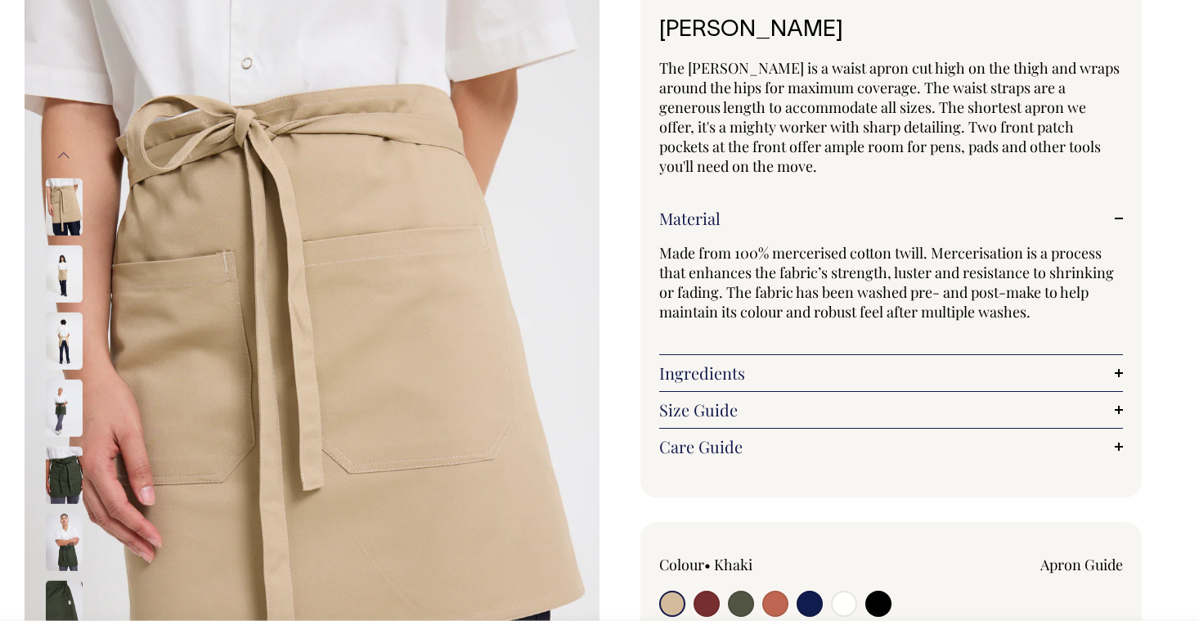 This screenshot has width=1199, height=621. What do you see at coordinates (733, 564) in the screenshot?
I see `label: Khaki` at bounding box center [733, 564].